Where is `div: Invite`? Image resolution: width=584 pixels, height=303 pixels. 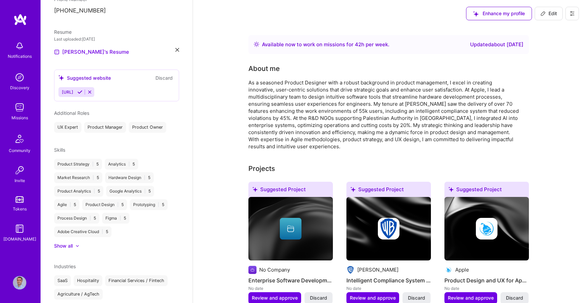 div: Invite is located at coordinates (20, 180).